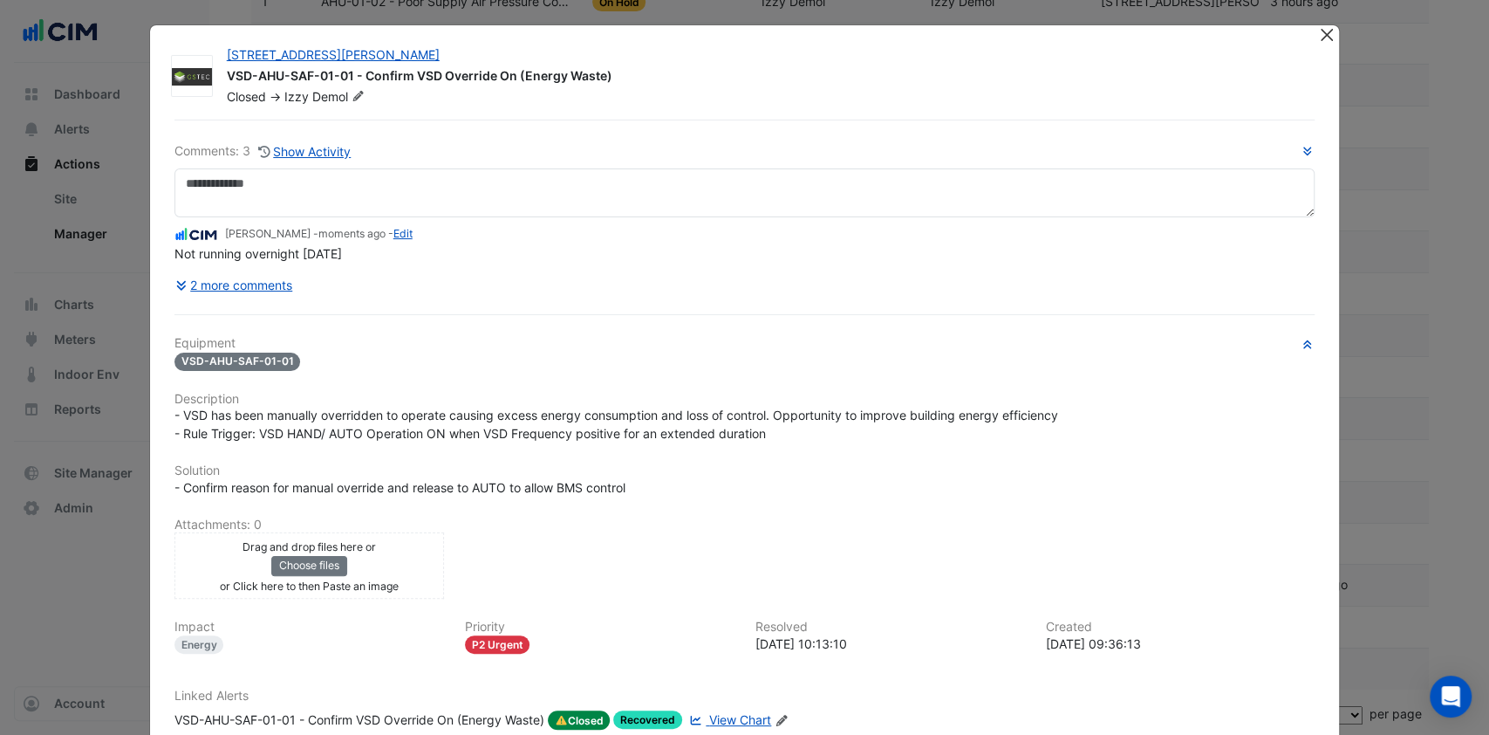  What do you see at coordinates (1326, 34) in the screenshot?
I see `button: Close` at bounding box center [1326, 34].